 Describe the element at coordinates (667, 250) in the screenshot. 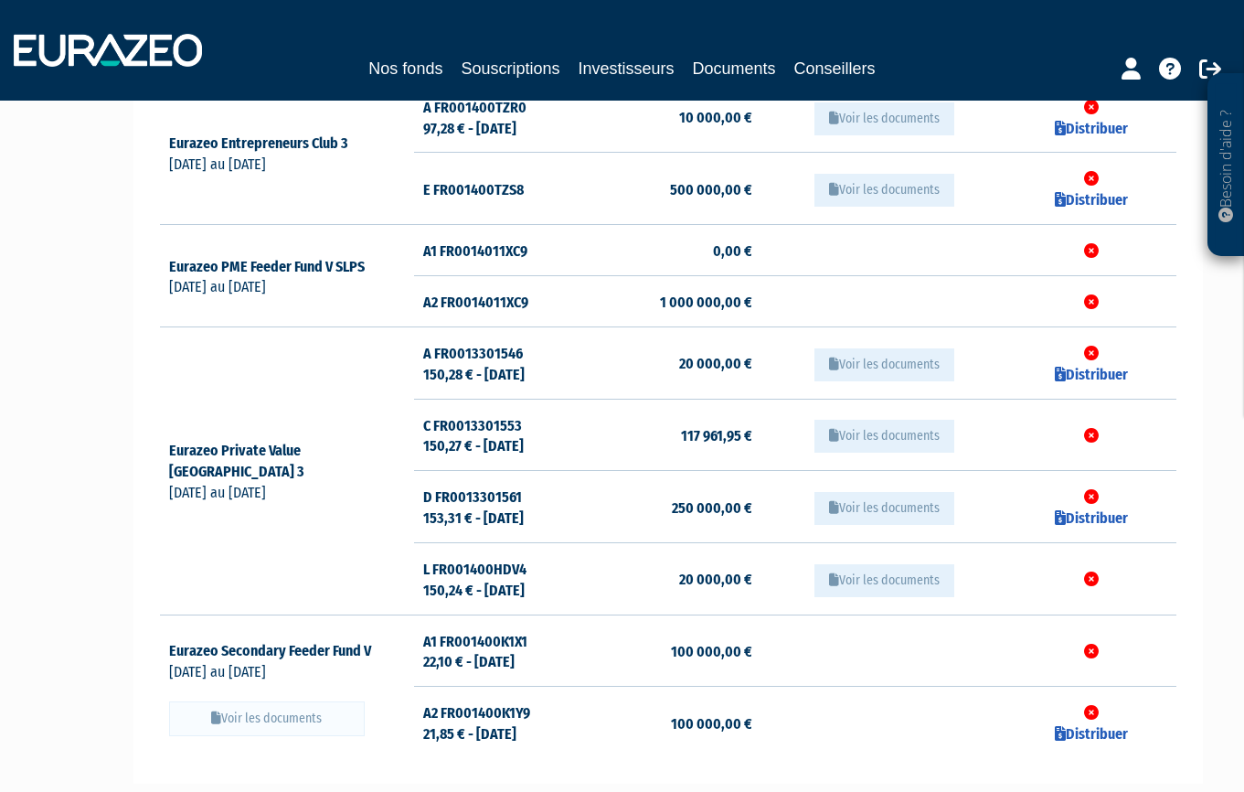

I see `td: 0,00 €` at that location.